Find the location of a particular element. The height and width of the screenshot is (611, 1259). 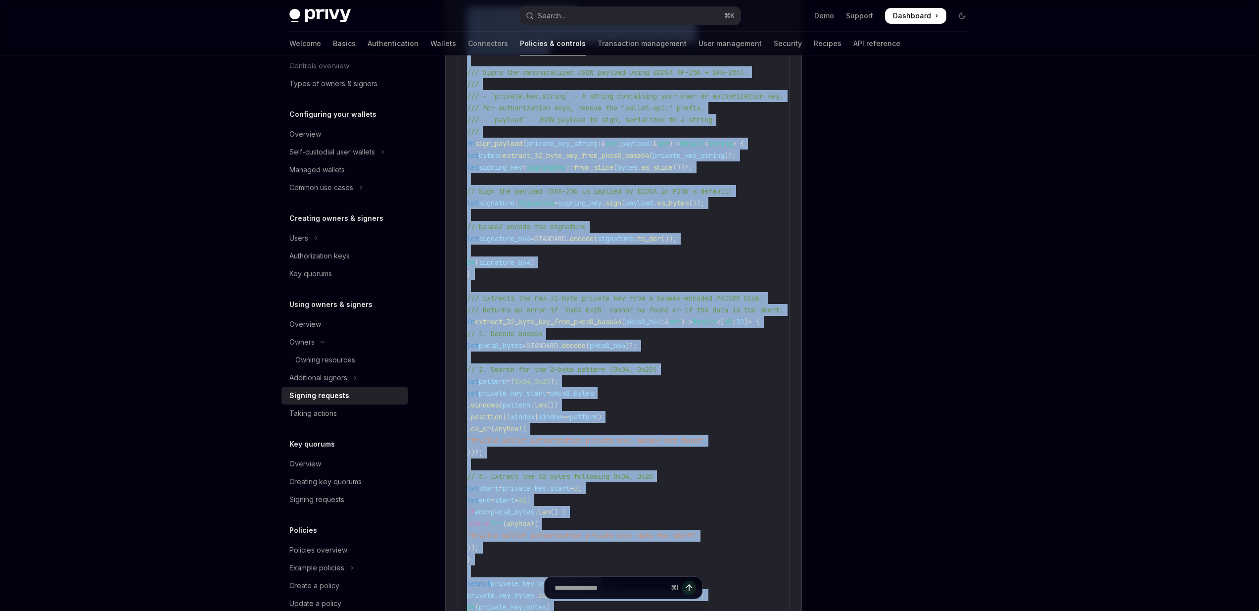

span: // 3. Extract the 32 bytes following 0x04, 0x20 is located at coordinates (560, 476).